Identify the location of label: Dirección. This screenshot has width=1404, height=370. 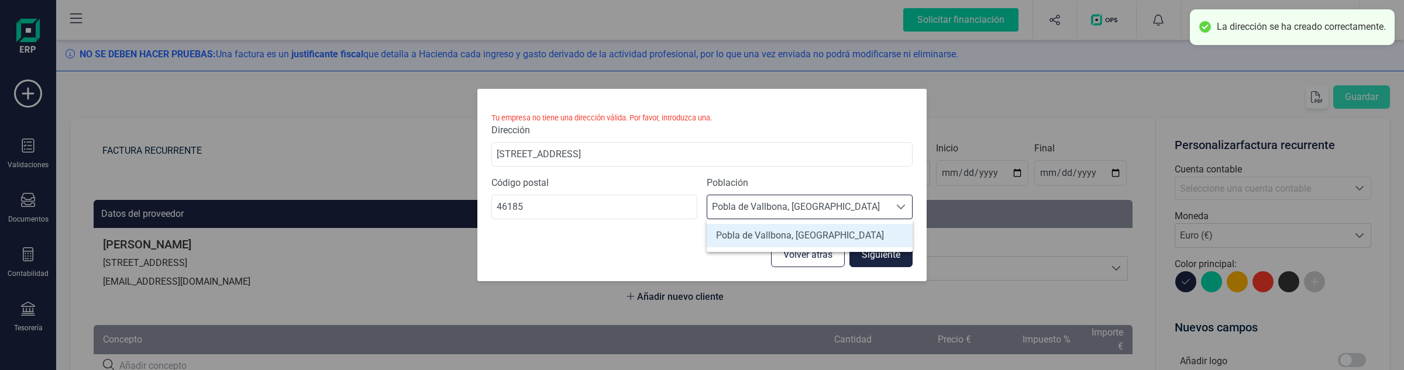
(511, 130).